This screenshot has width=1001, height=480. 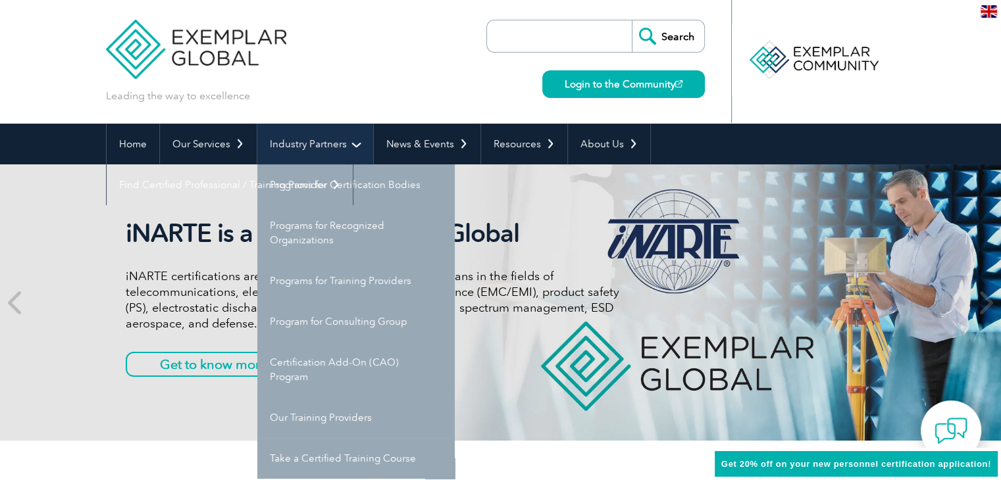 I want to click on p: Leading the way to excellence, so click(x=178, y=96).